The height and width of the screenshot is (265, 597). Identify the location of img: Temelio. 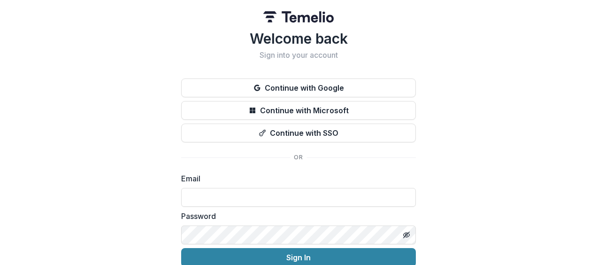
(298, 17).